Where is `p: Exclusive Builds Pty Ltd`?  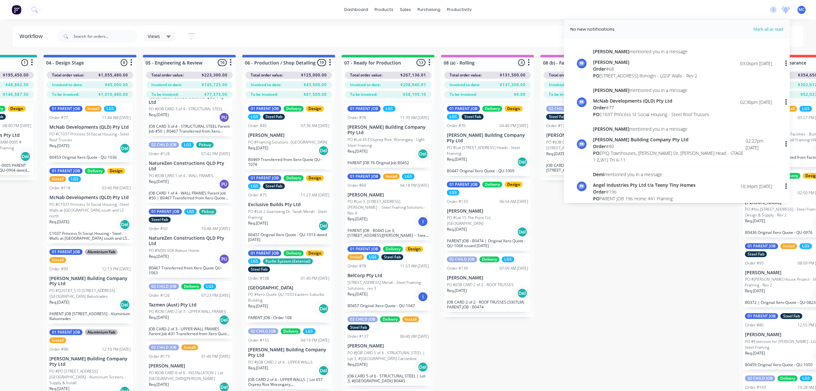 p: Exclusive Builds Pty Ltd is located at coordinates (289, 205).